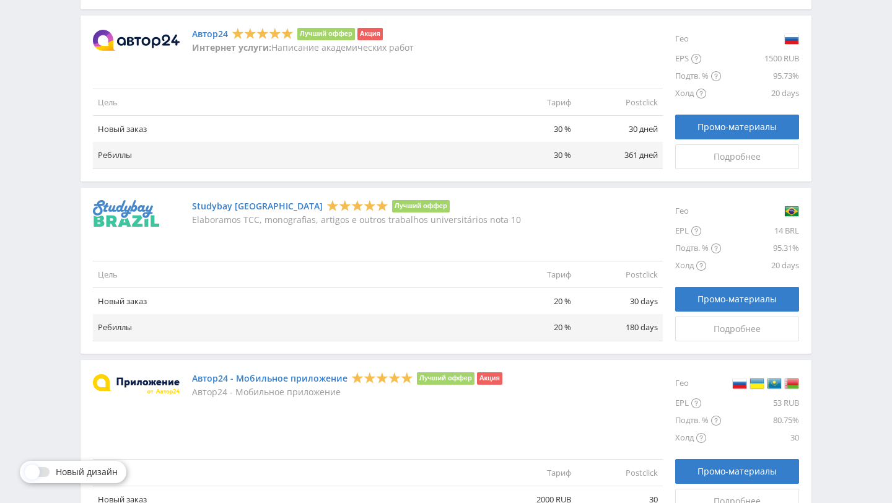 The width and height of the screenshot is (892, 503). Describe the element at coordinates (270, 379) in the screenshot. I see `a: Автор24 - Мобильное приложение` at that location.